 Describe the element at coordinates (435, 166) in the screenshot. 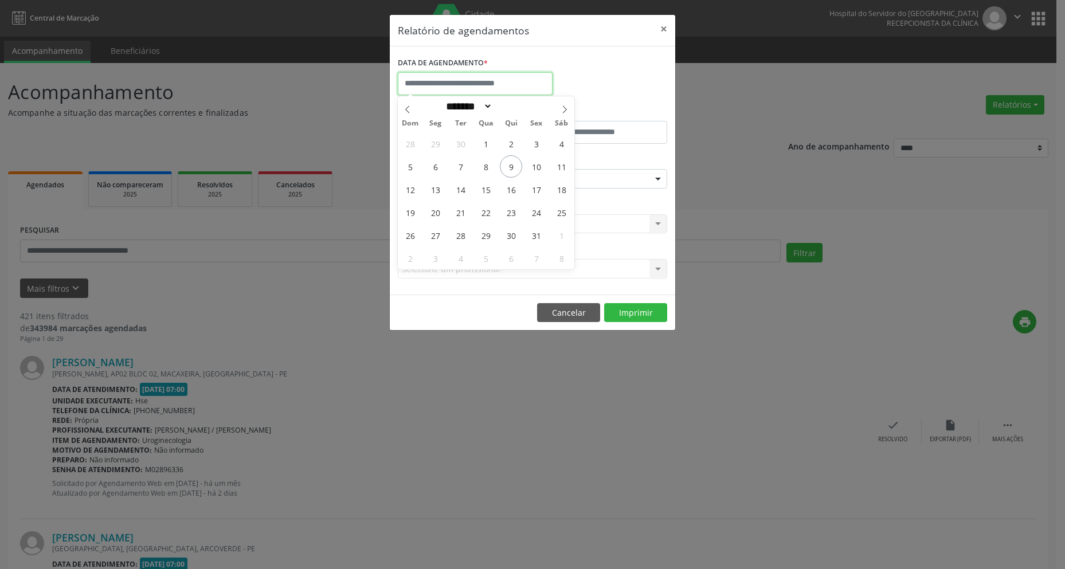

I see `span: Outubro 6, 2025` at that location.